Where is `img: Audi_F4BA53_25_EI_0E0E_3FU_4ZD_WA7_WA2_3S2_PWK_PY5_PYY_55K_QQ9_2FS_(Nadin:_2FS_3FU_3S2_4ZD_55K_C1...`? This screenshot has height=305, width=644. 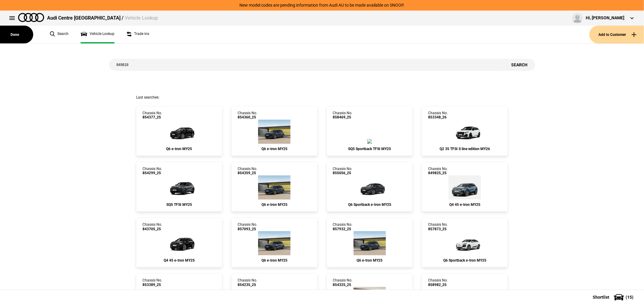 img: Audi_F4BA53_25_EI_0E0E_3FU_4ZD_WA7_WA2_3S2_PWK_PY5_PYY_55K_QQ9_2FS_(Nadin:_2FS_3FU_3S2_4ZD_55K_C1... is located at coordinates (179, 244).